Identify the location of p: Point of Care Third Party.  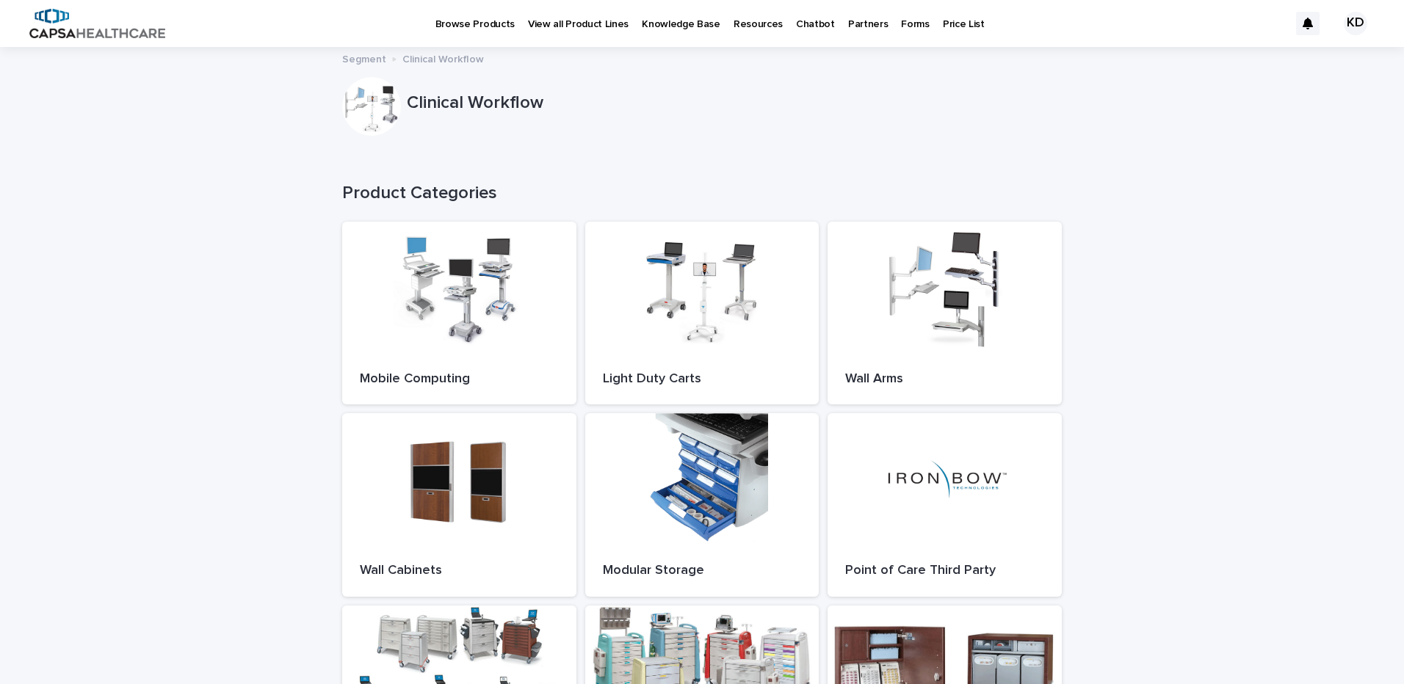
(944, 571).